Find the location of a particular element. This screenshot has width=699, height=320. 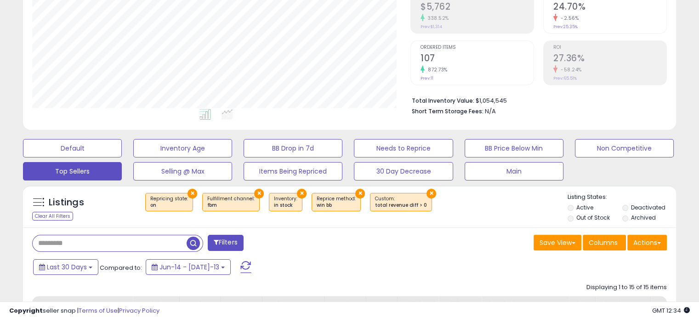

button: Filters is located at coordinates (226, 242).